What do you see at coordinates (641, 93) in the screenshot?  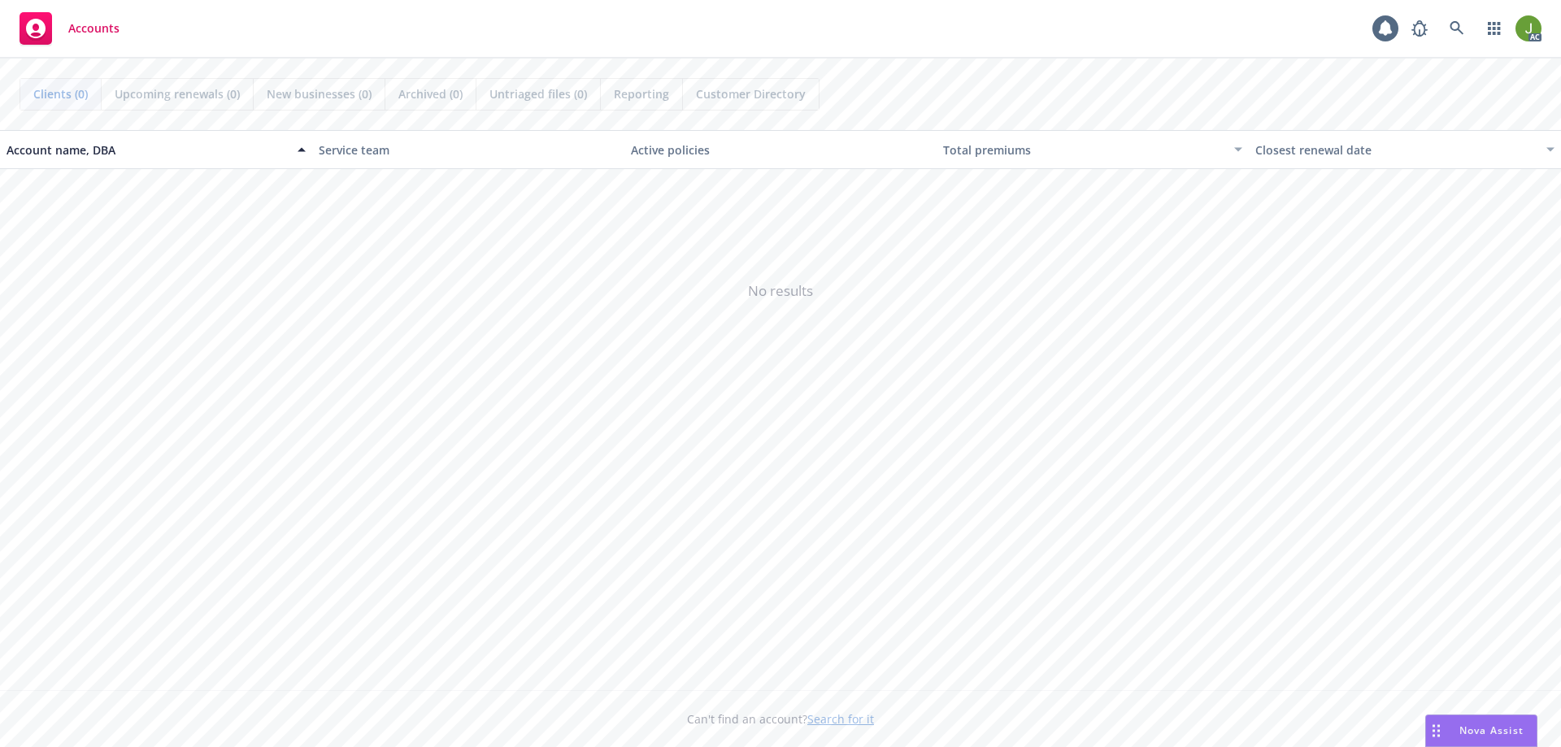 I see `span: Reporting` at bounding box center [641, 93].